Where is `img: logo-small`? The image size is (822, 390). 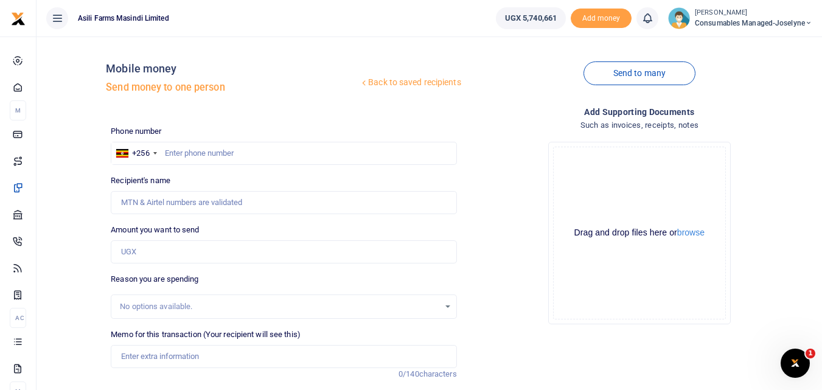 img: logo-small is located at coordinates (18, 19).